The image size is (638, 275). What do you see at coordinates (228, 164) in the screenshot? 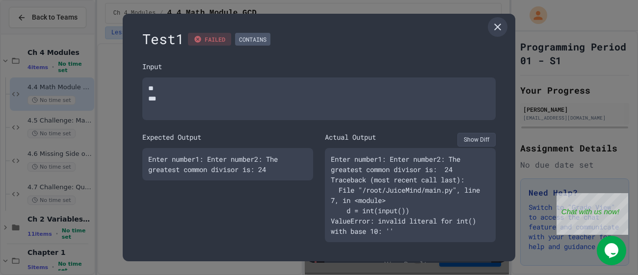
I see `div: Enter number1: Enter number2: The greatest common divisor is: 24` at bounding box center [228, 164].